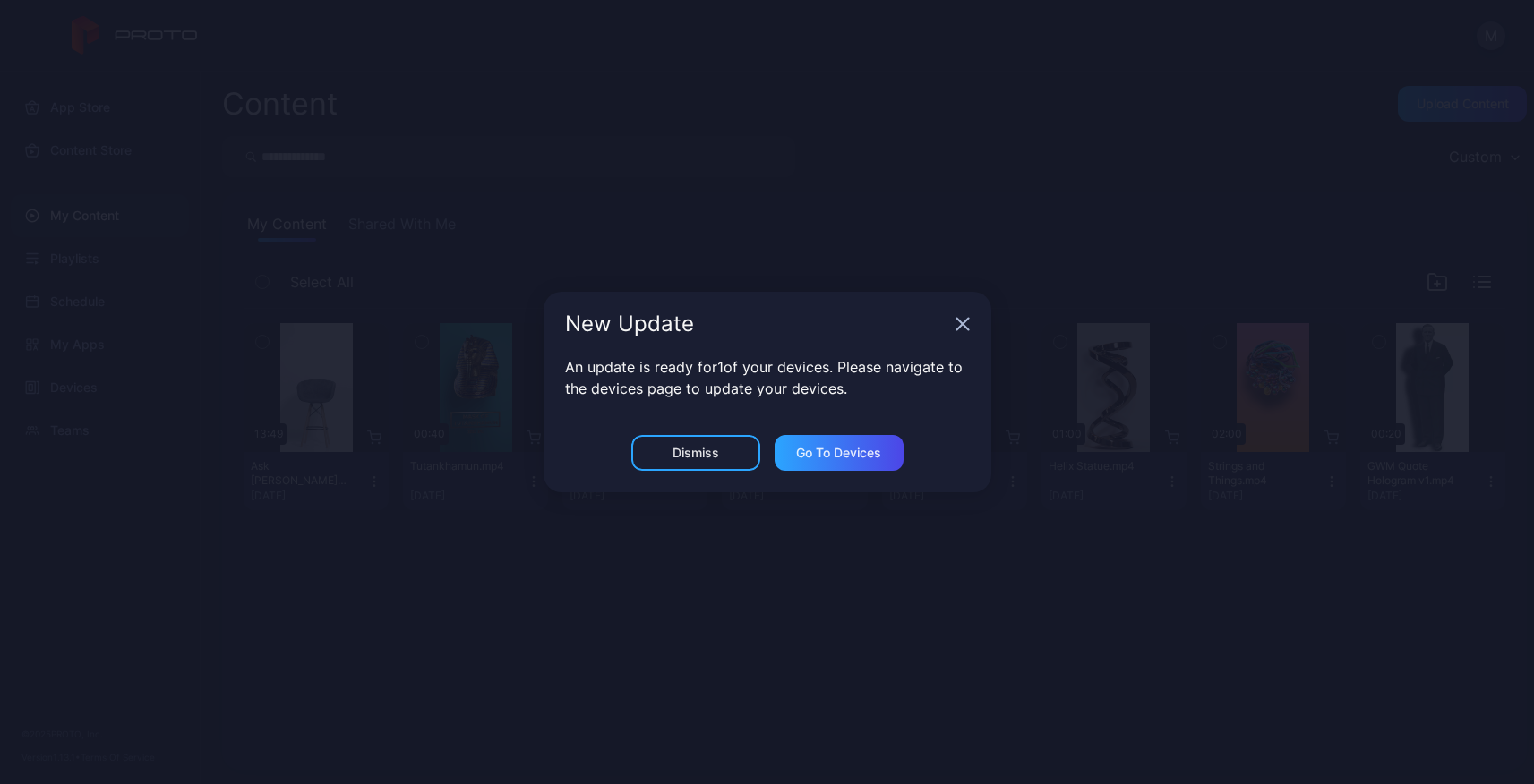  Describe the element at coordinates (757, 324) in the screenshot. I see `div: New Update` at that location.